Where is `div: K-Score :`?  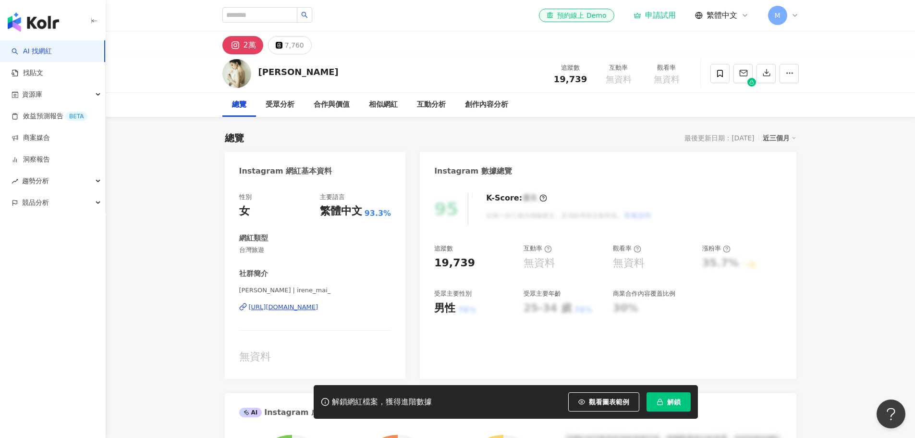 div: K-Score : is located at coordinates (516, 198).